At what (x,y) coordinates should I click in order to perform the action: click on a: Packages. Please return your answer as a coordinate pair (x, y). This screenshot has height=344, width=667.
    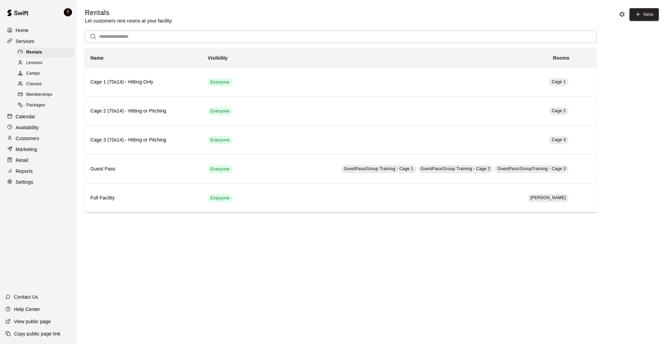
    Looking at the image, I should click on (46, 105).